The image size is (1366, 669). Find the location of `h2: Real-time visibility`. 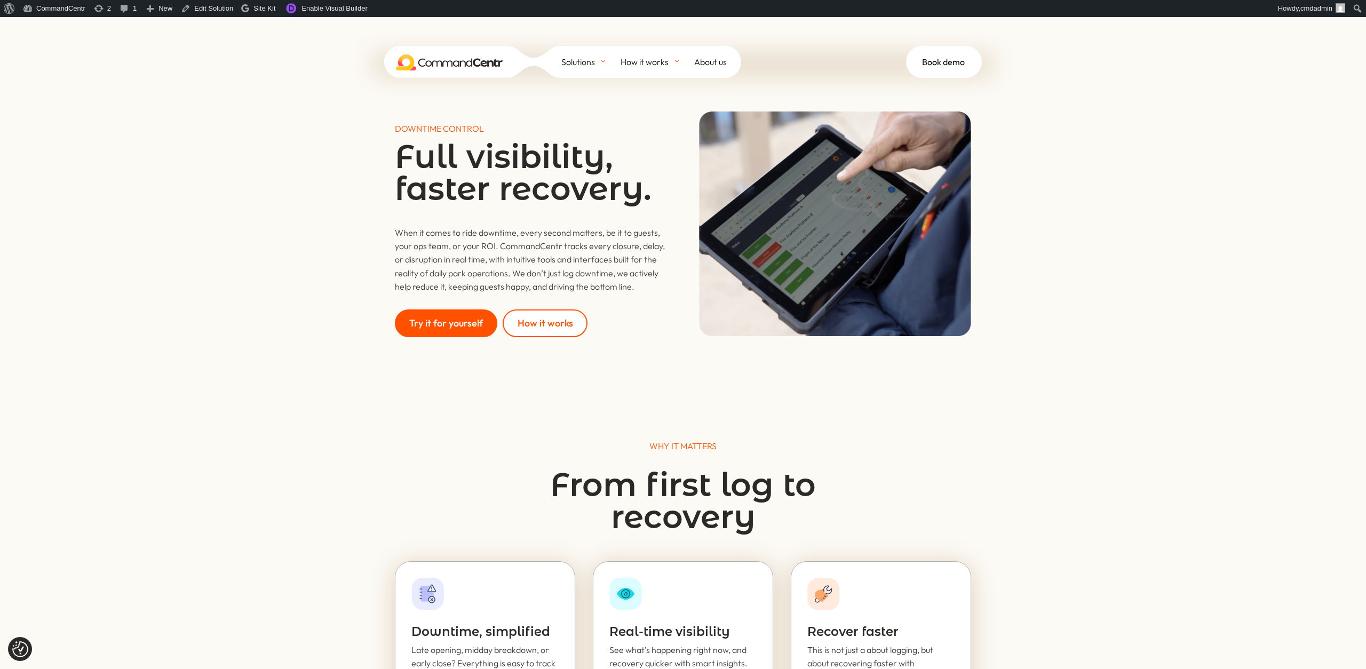

h2: Real-time visibility is located at coordinates (683, 635).